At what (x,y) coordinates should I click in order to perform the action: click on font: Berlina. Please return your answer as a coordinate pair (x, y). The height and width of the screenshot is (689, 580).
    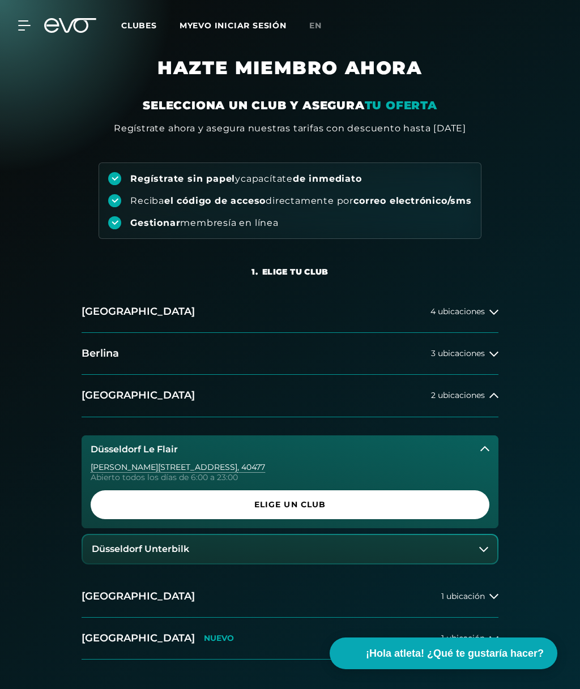
    Looking at the image, I should click on (100, 353).